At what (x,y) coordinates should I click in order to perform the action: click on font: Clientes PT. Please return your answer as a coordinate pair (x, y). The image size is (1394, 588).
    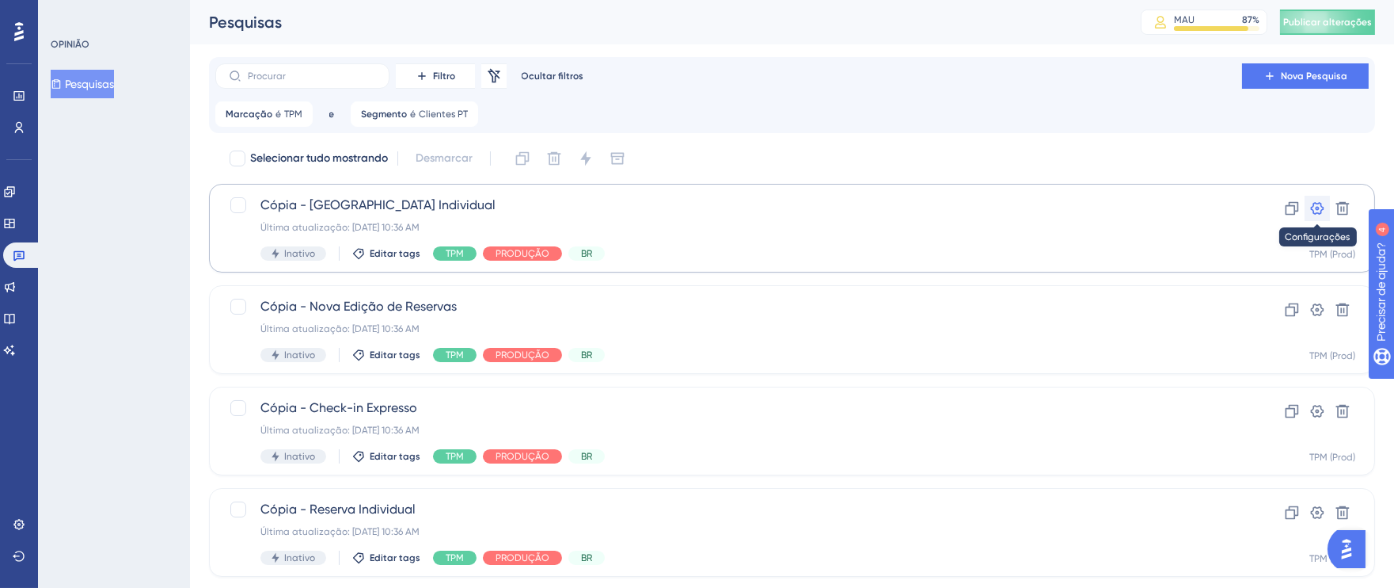
    Looking at the image, I should click on (443, 114).